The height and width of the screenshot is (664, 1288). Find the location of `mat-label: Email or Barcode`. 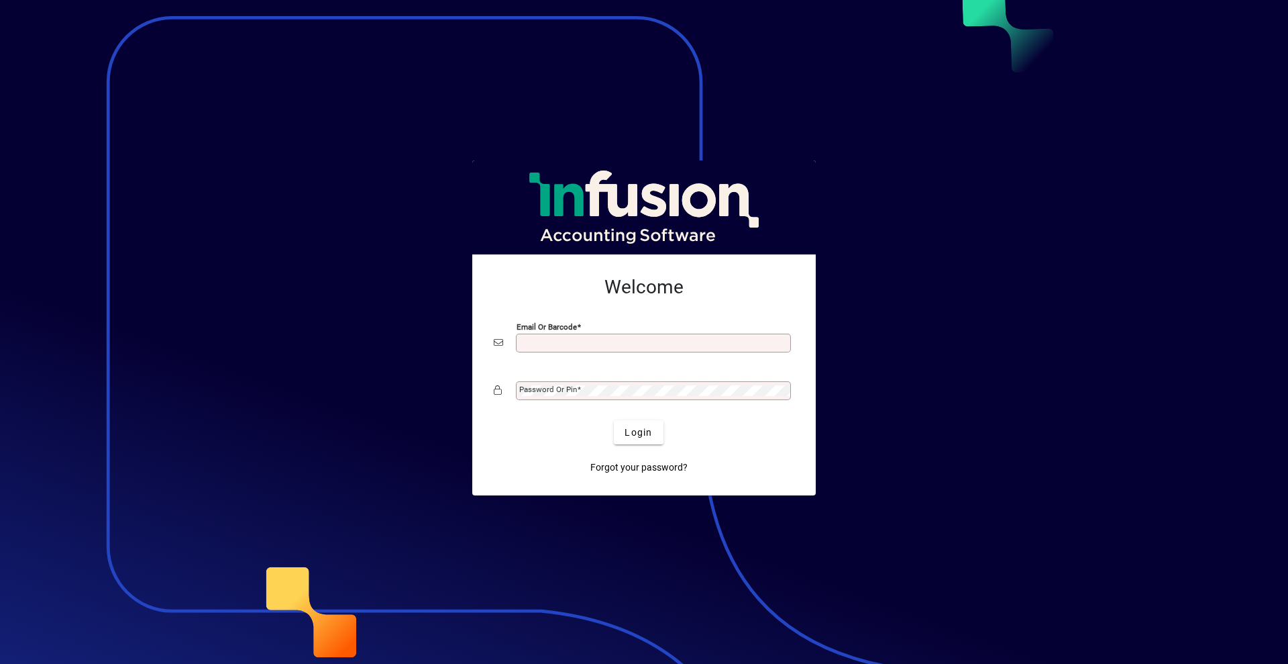

mat-label: Email or Barcode is located at coordinates (547, 327).